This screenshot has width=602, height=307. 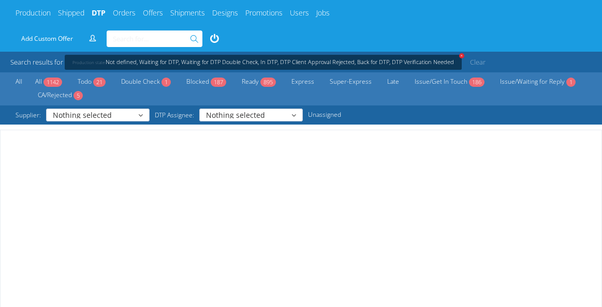 What do you see at coordinates (449, 82) in the screenshot?
I see `a: Issue/Get In Touch186` at bounding box center [449, 82].